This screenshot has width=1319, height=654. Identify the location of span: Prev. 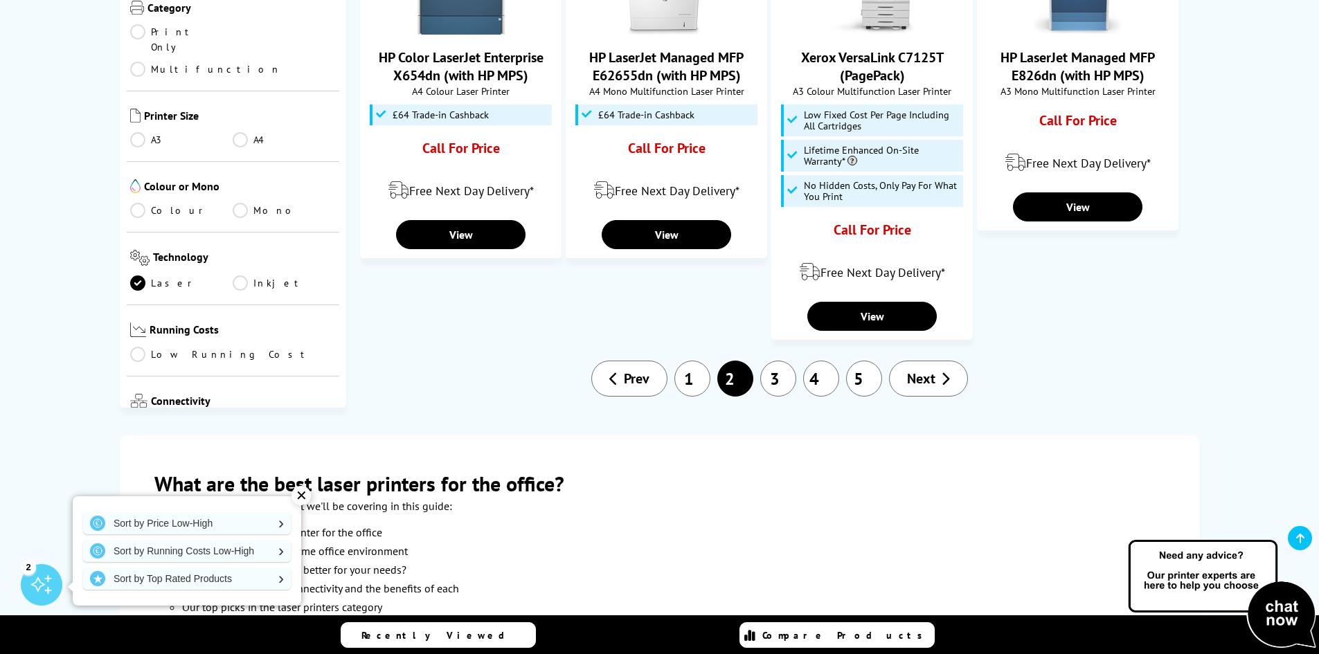
(636, 379).